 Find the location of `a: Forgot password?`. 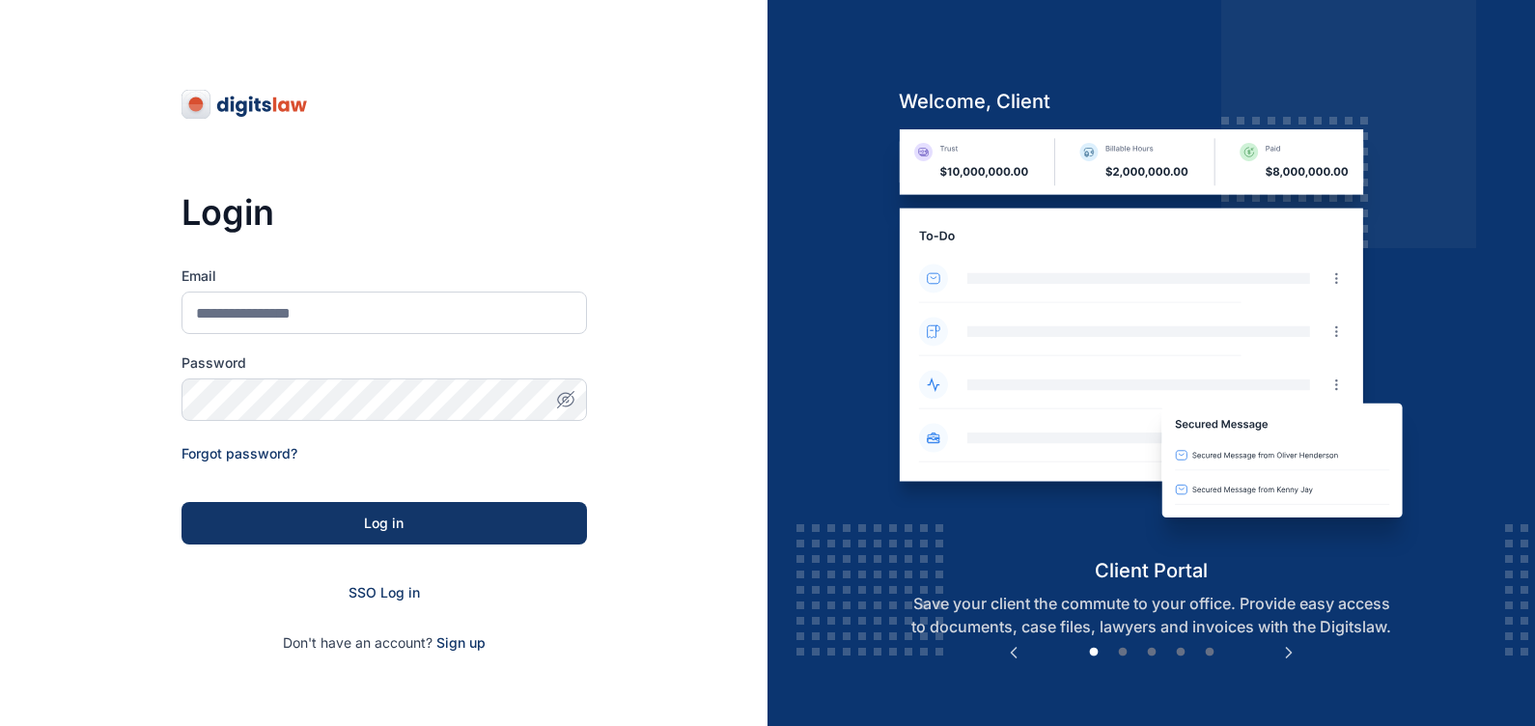

a: Forgot password? is located at coordinates (239, 453).